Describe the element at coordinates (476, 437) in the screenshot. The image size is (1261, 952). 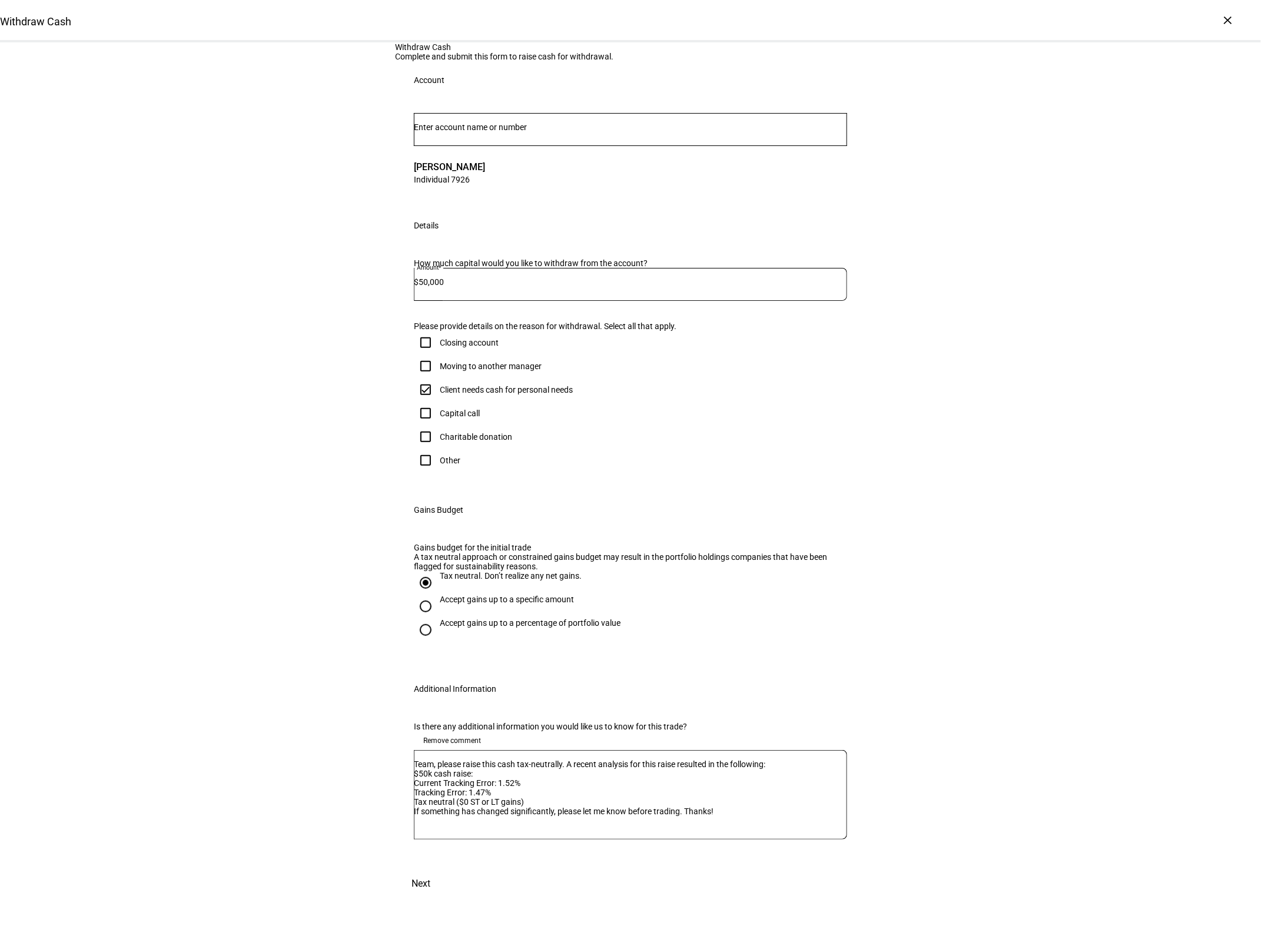
I see `div: Charitable donation` at that location.